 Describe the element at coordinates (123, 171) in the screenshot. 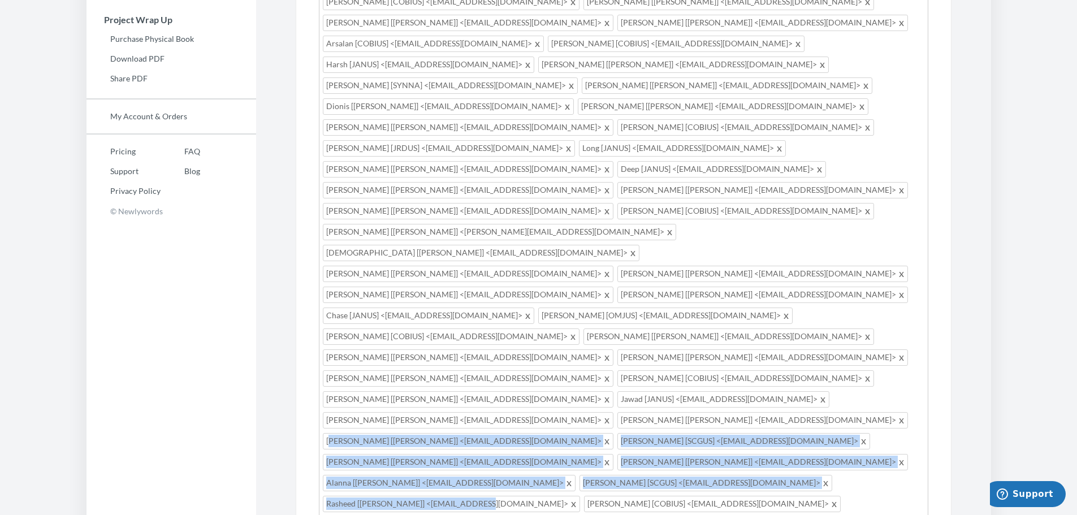

I see `a: Support` at that location.